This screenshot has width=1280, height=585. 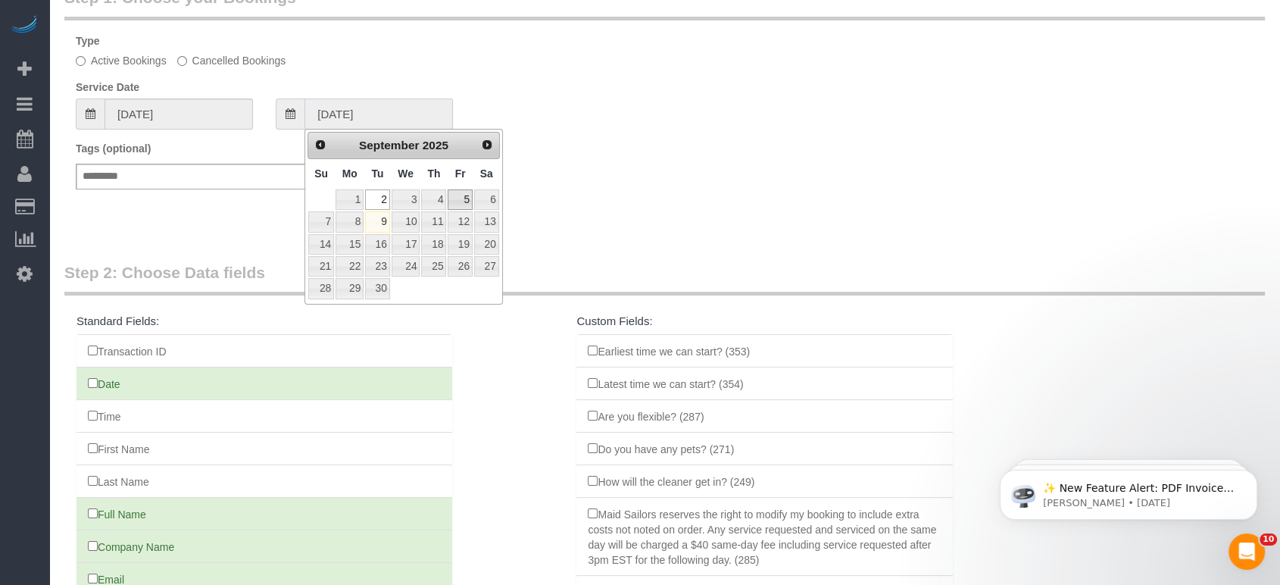 What do you see at coordinates (460, 266) in the screenshot?
I see `a: 26` at bounding box center [460, 266].